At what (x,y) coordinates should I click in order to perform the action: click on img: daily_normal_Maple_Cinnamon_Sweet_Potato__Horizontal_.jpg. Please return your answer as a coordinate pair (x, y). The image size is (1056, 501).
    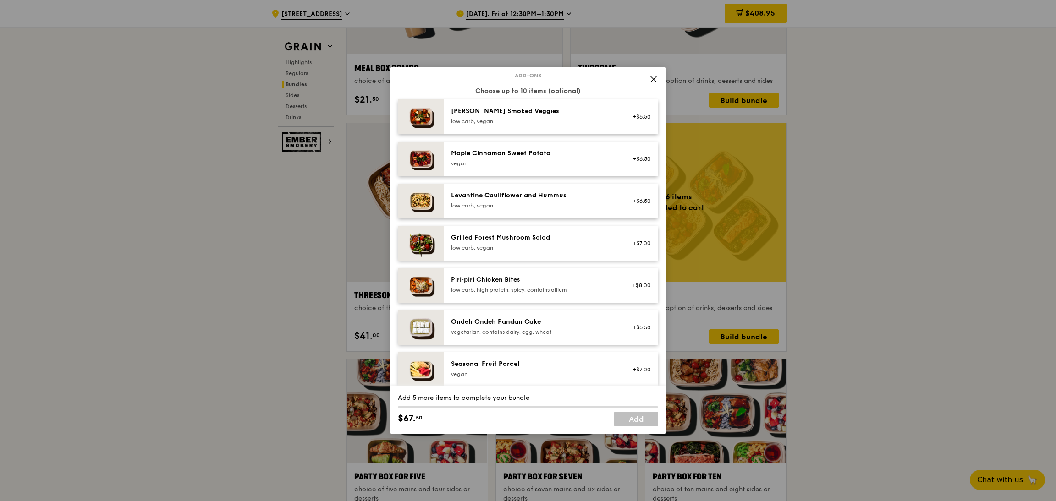
    Looking at the image, I should click on (421, 159).